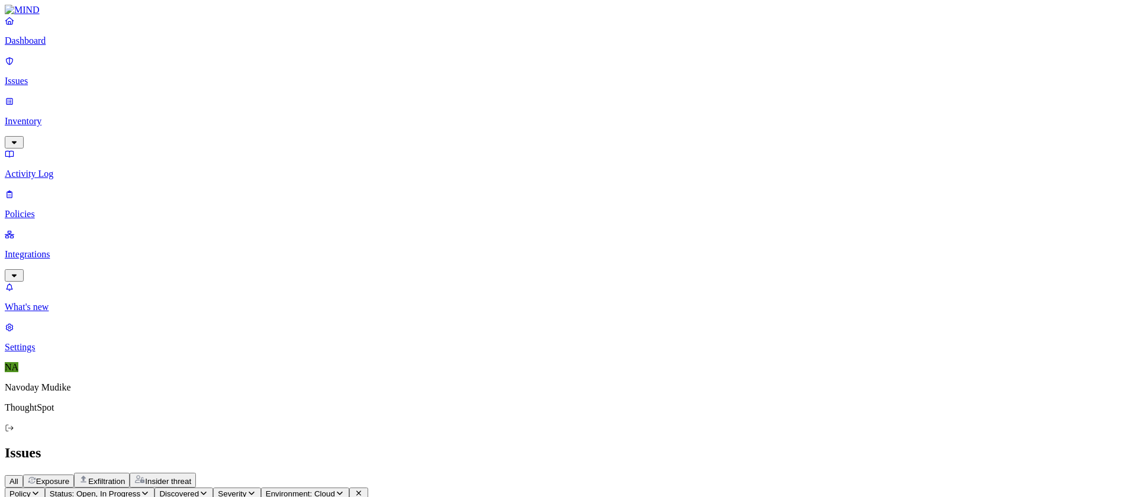 The width and height of the screenshot is (1127, 497). Describe the element at coordinates (22, 10) in the screenshot. I see `img: MIND` at that location.